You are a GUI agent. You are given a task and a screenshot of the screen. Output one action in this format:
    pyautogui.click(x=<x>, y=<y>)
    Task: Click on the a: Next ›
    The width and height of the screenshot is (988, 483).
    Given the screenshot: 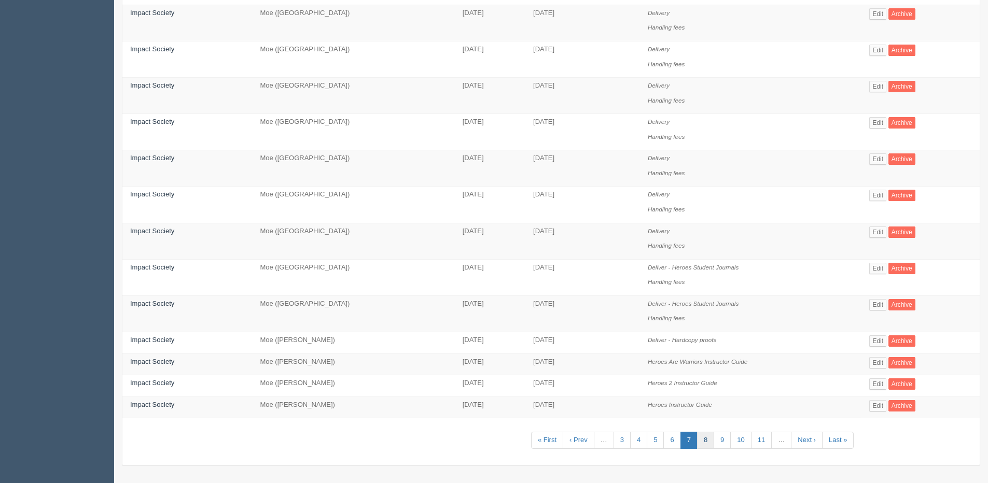 What is the action you would take?
    pyautogui.click(x=806, y=440)
    